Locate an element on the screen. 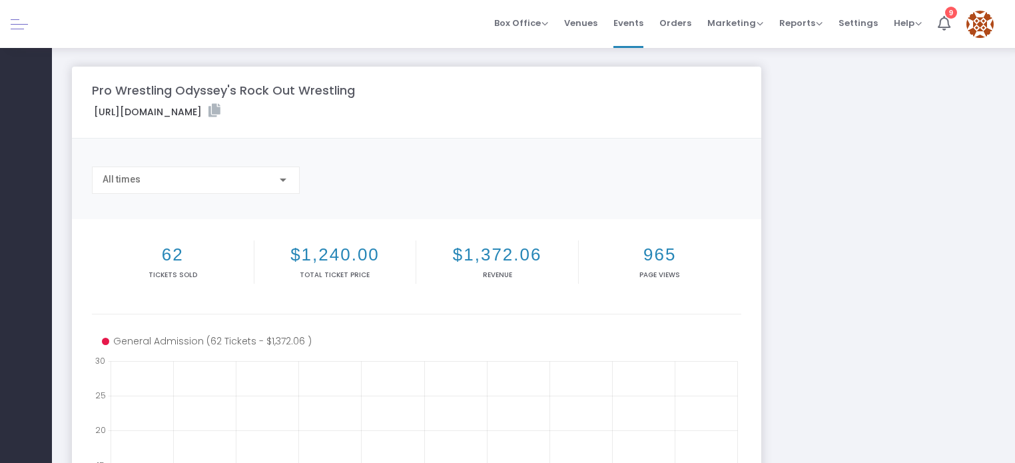  h2: $1,372.06 is located at coordinates (497, 255).